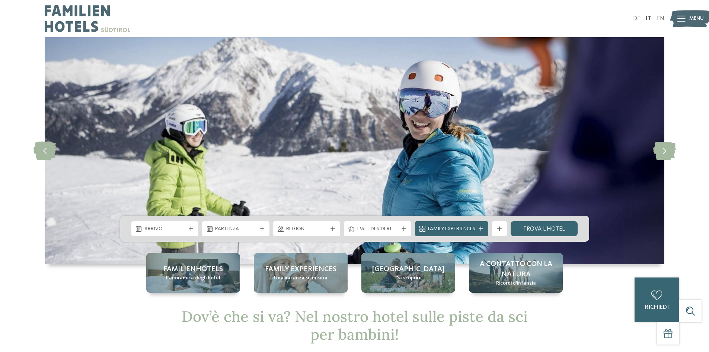 The height and width of the screenshot is (352, 709). What do you see at coordinates (193, 273) in the screenshot?
I see `a: Hotel sulle piste da sci per bambini: divertimento senza confini Familienhotels Panoramica degli ...` at bounding box center [193, 273].